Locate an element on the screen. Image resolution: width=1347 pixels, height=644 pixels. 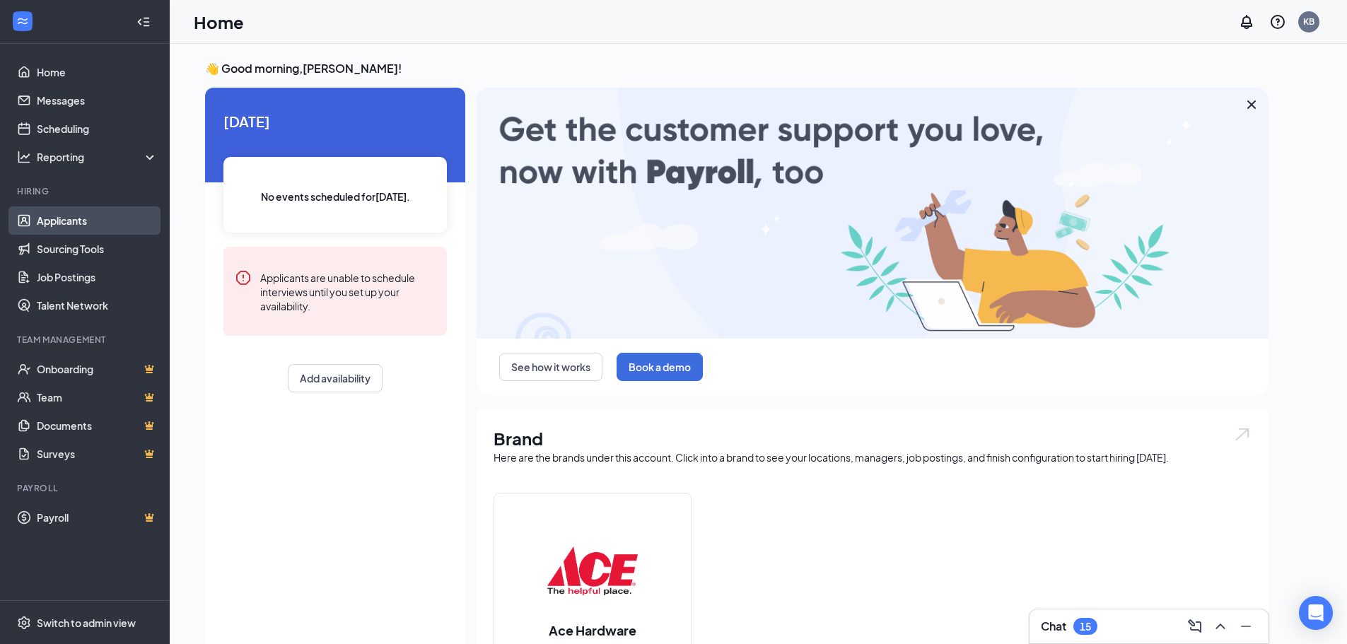
h1: Brand is located at coordinates (873, 438).